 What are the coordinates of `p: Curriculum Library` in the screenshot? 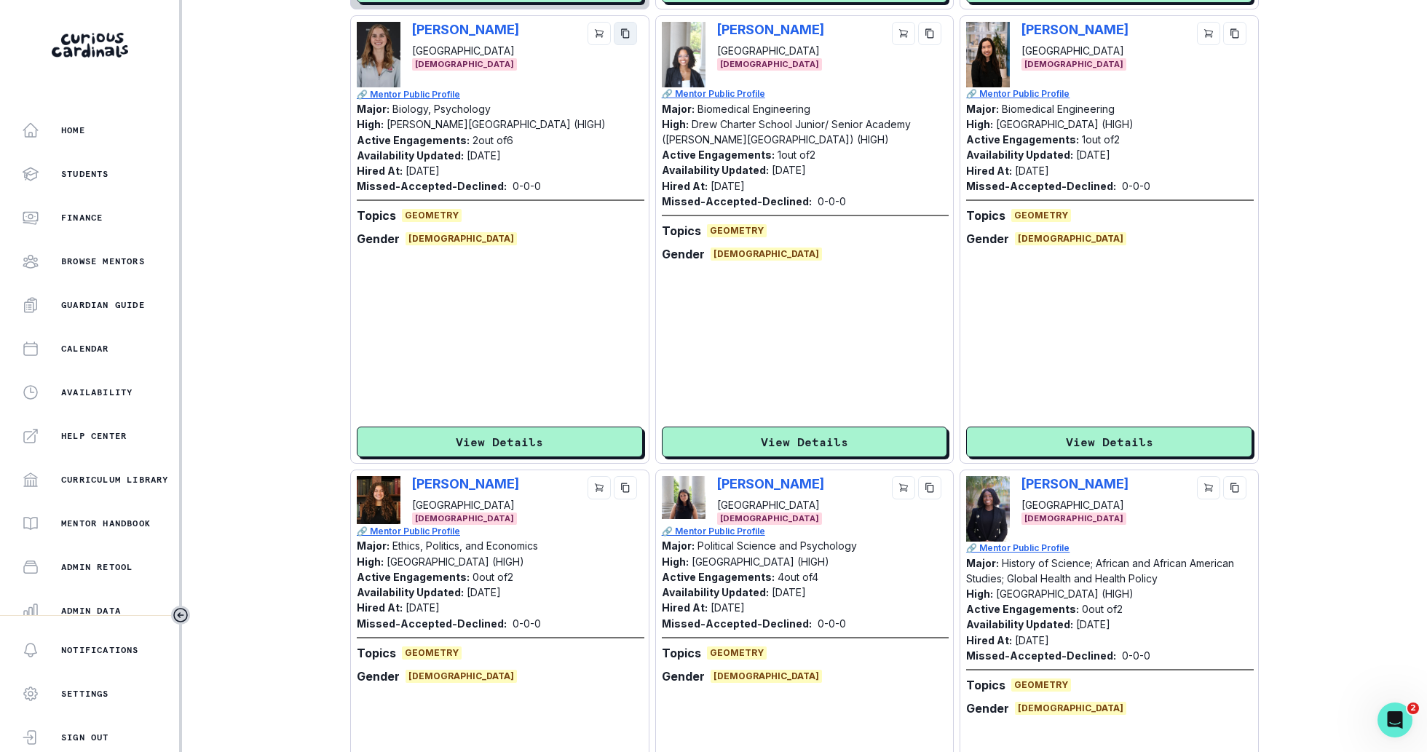 It's located at (115, 480).